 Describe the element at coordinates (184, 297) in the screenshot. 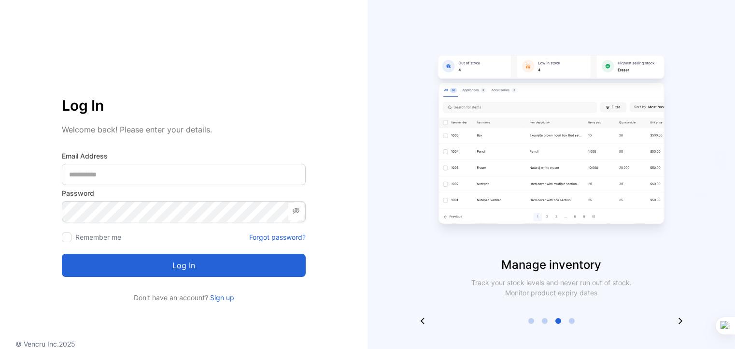

I see `p: Don't have an account?` at that location.